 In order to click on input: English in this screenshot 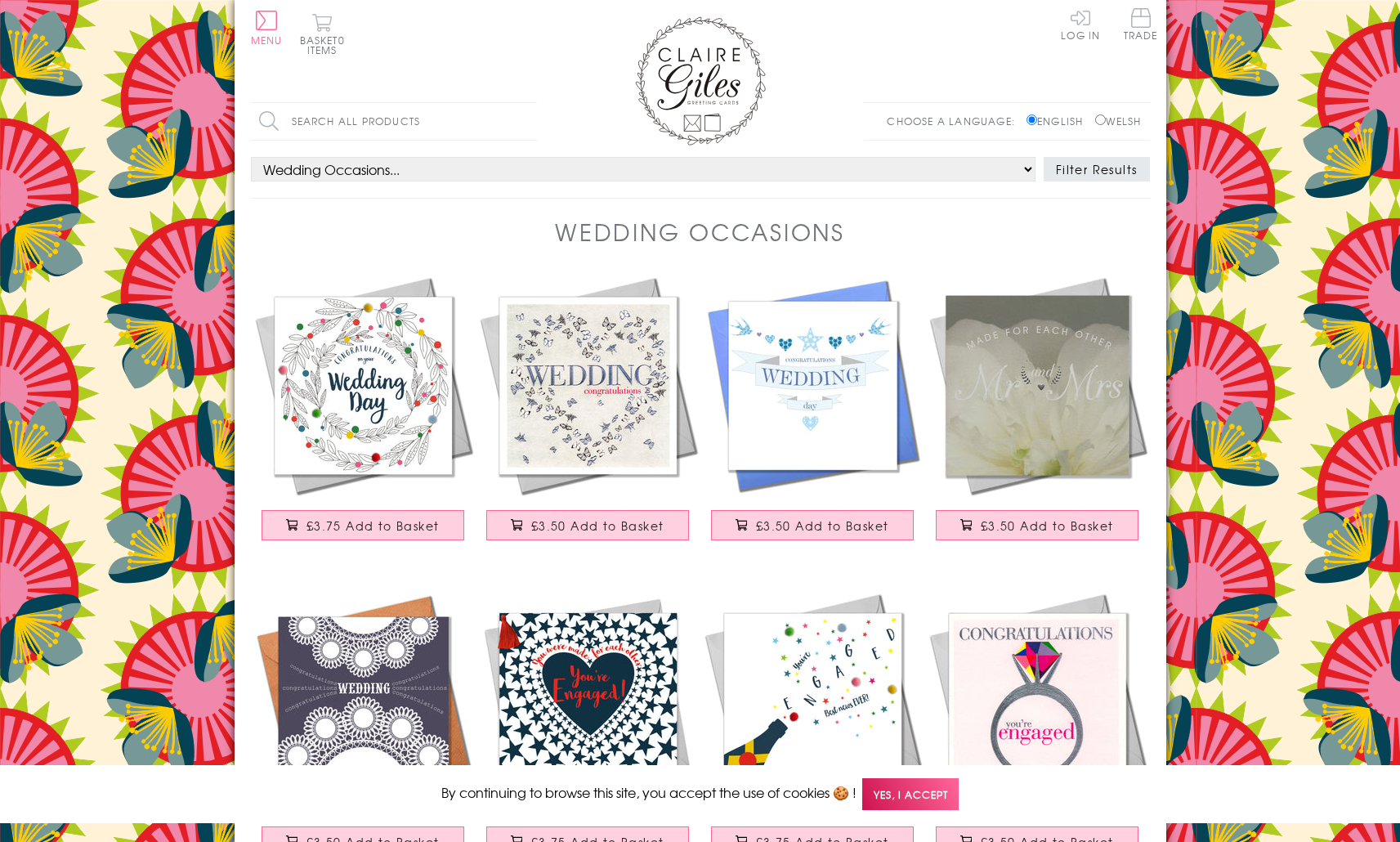, I will do `click(1031, 119)`.